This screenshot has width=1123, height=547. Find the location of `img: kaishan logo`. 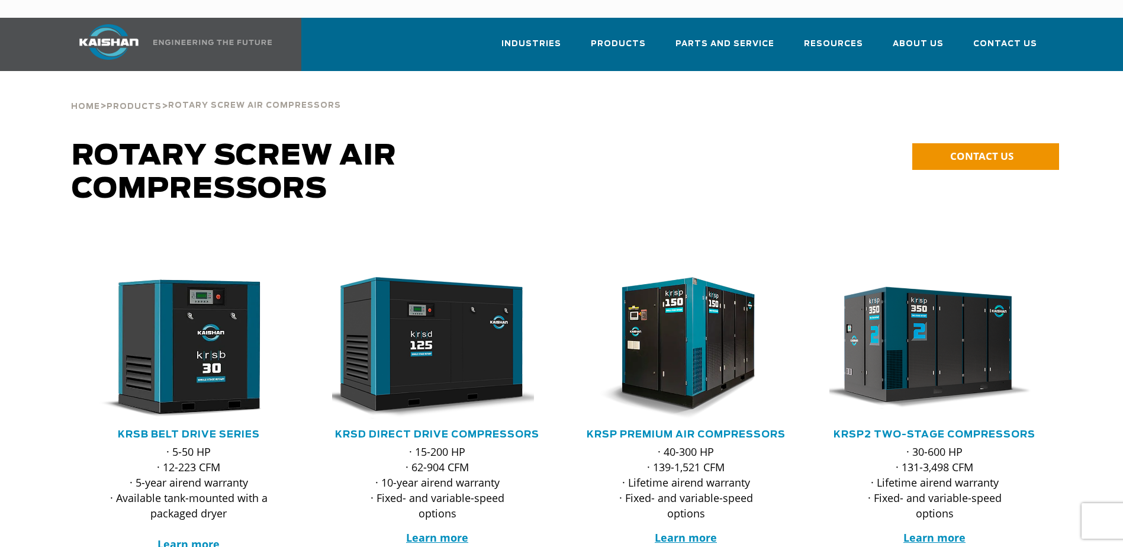

img: kaishan logo is located at coordinates (109, 42).